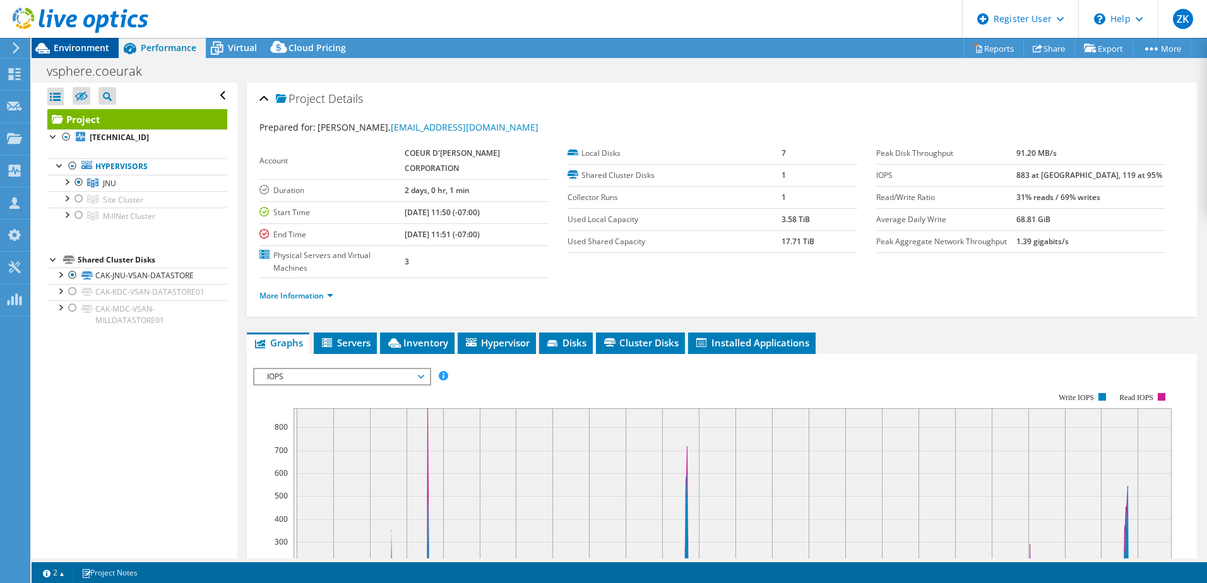 The width and height of the screenshot is (1207, 583). I want to click on span: Inventory, so click(417, 343).